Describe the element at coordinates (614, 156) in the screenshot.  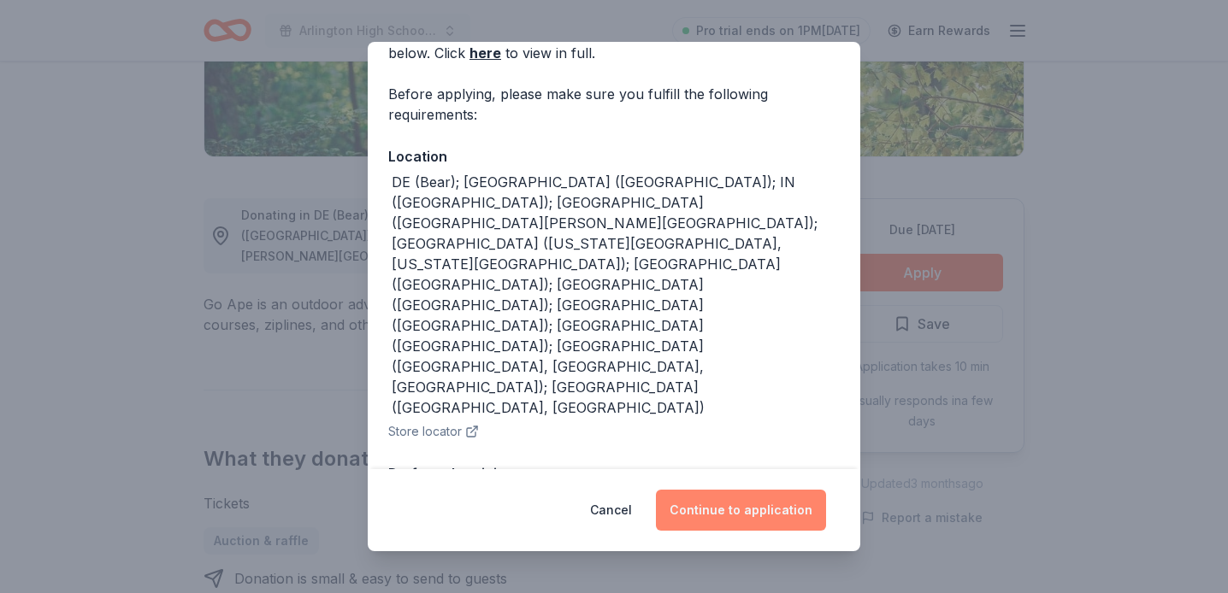
I see `div: Location` at that location.